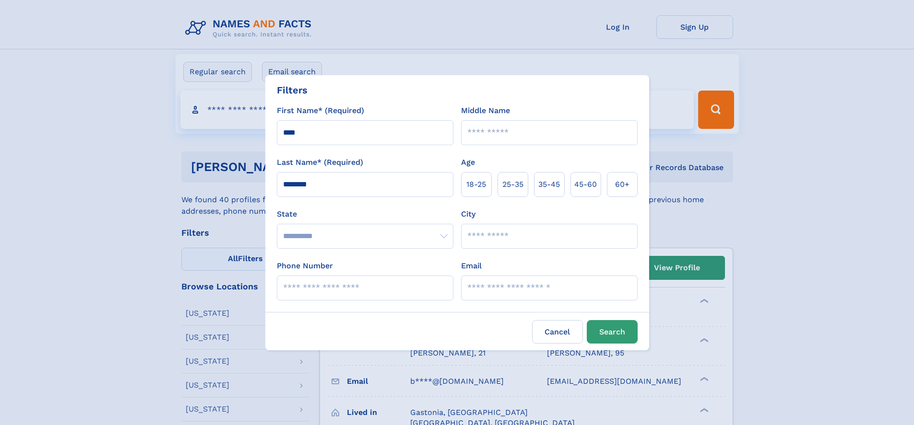 The height and width of the screenshot is (425, 914). What do you see at coordinates (513, 185) in the screenshot?
I see `span: 25‑35` at bounding box center [513, 185].